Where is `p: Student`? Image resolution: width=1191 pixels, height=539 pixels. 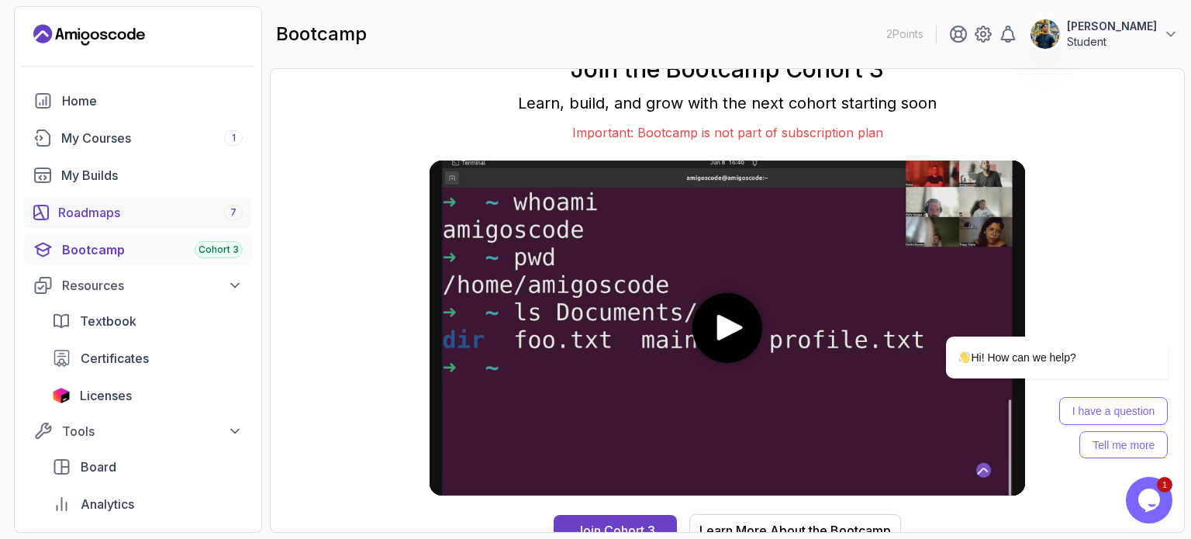 p: Student is located at coordinates (1112, 42).